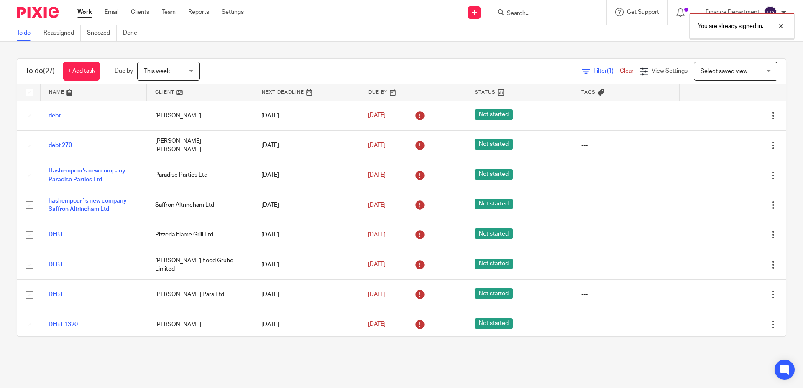 Image resolution: width=803 pixels, height=388 pixels. I want to click on span: (1), so click(610, 71).